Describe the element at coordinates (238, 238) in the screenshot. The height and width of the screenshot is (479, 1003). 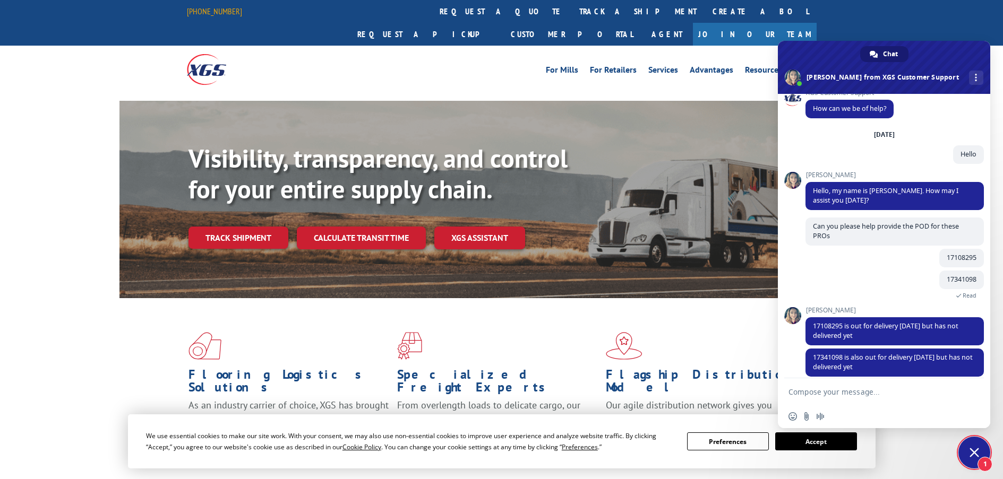
I see `a: Track shipment` at that location.